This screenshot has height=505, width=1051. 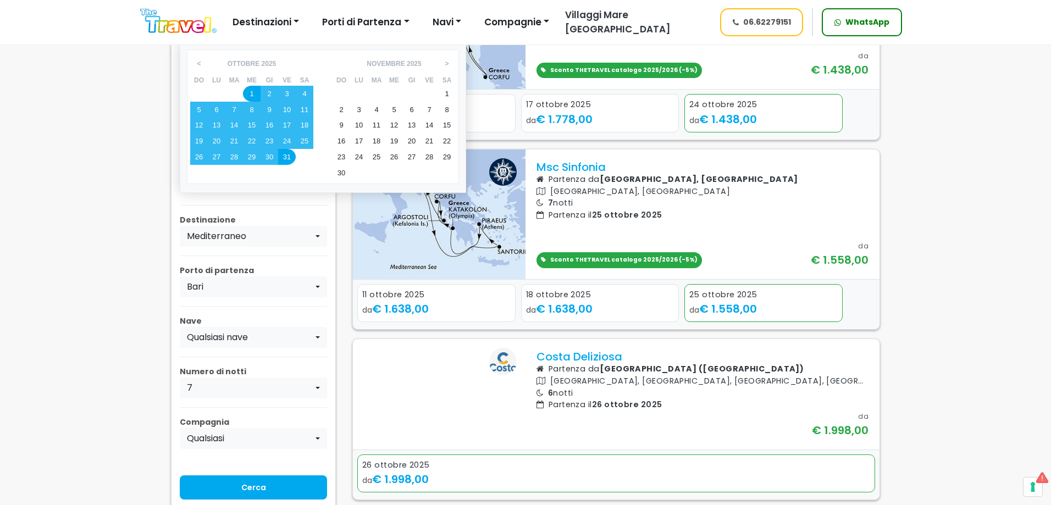 What do you see at coordinates (728, 309) in the screenshot?
I see `span: € 1.558,00` at bounding box center [728, 309].